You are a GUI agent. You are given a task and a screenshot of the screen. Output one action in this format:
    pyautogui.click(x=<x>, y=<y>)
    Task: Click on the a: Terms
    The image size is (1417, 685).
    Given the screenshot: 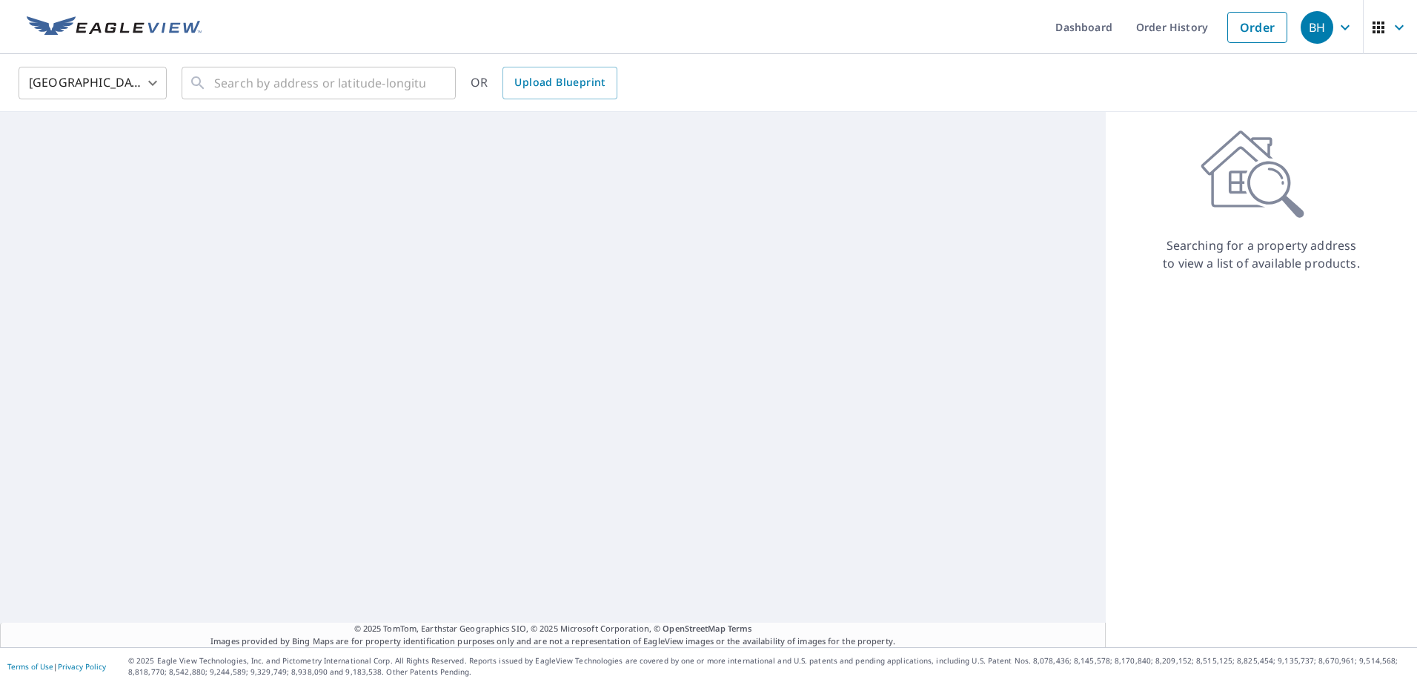 What is the action you would take?
    pyautogui.click(x=739, y=628)
    